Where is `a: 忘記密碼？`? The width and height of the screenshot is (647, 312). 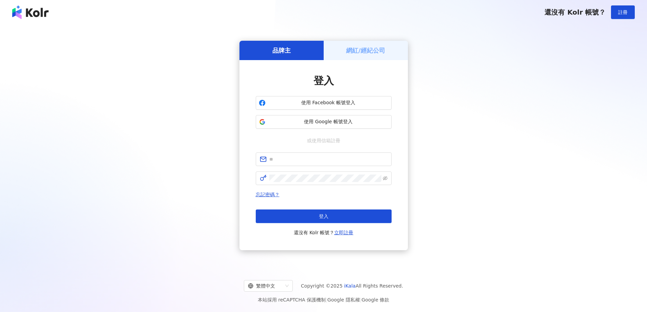
a: 忘記密碼？ is located at coordinates (268, 195).